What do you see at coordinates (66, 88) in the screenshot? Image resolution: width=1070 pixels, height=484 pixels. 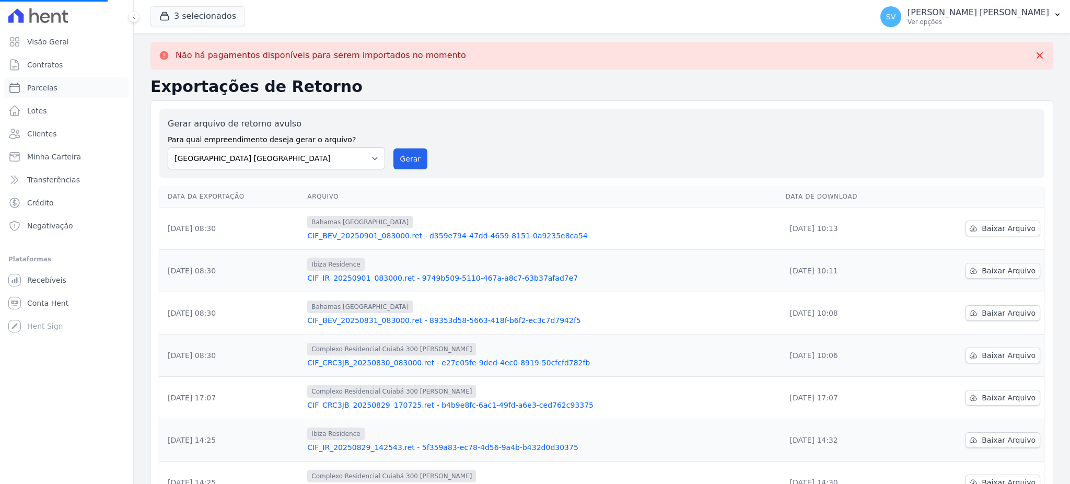 I see `a: Parcelas` at bounding box center [66, 88].